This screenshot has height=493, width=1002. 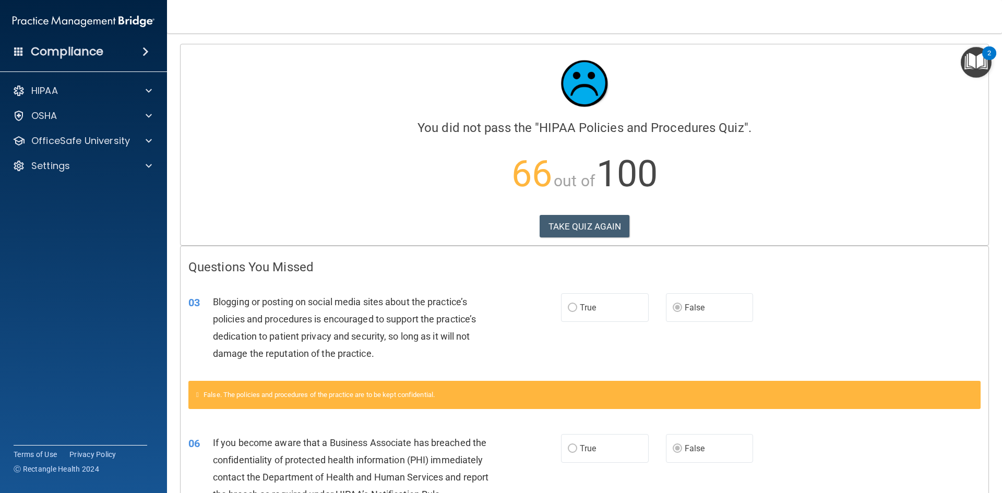 What do you see at coordinates (319, 394) in the screenshot?
I see `span: False. The policies and procedures of the practice are to be kept confidential.` at bounding box center [319, 394].